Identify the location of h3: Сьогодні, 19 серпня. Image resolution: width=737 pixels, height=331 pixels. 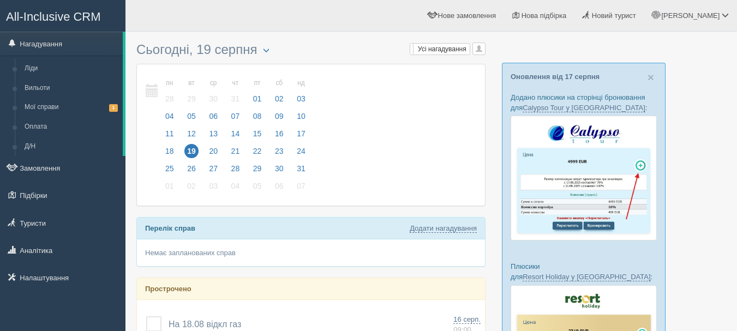
(311, 50).